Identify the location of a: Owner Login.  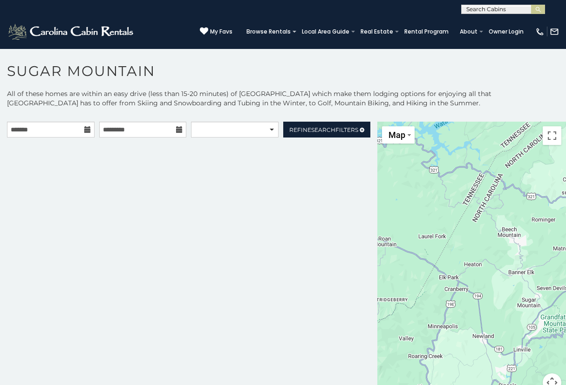
(506, 32).